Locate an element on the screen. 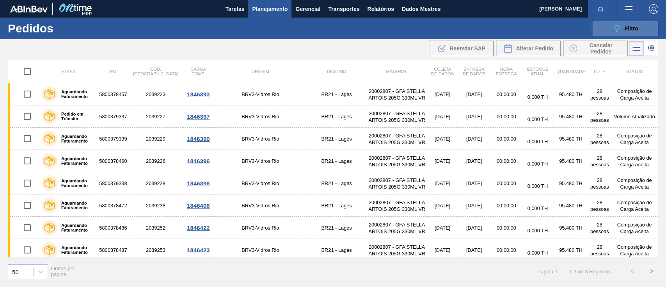 The image size is (666, 287). div: Cancelar Pedidos em Massa is located at coordinates (595, 48).